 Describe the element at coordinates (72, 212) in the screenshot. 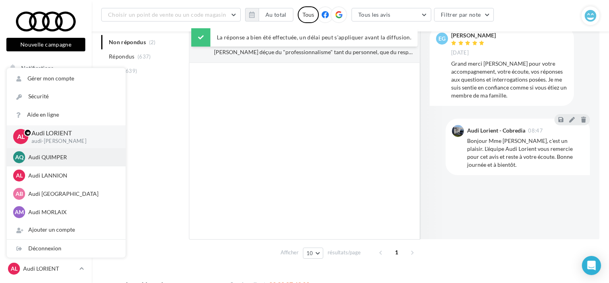

I see `p: Audi MORLAIX` at that location.